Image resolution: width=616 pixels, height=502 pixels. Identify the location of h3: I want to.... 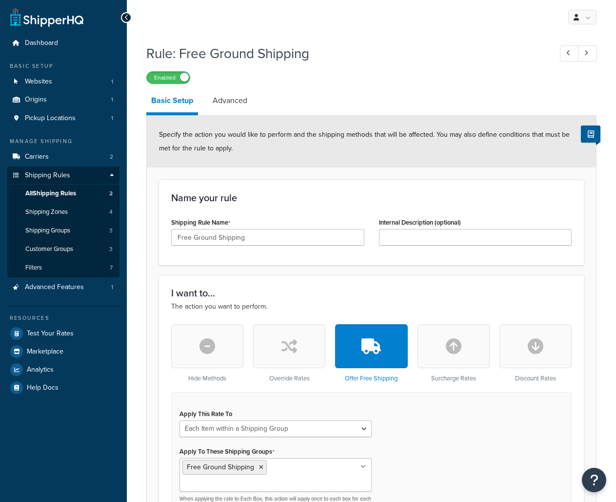
(371, 293).